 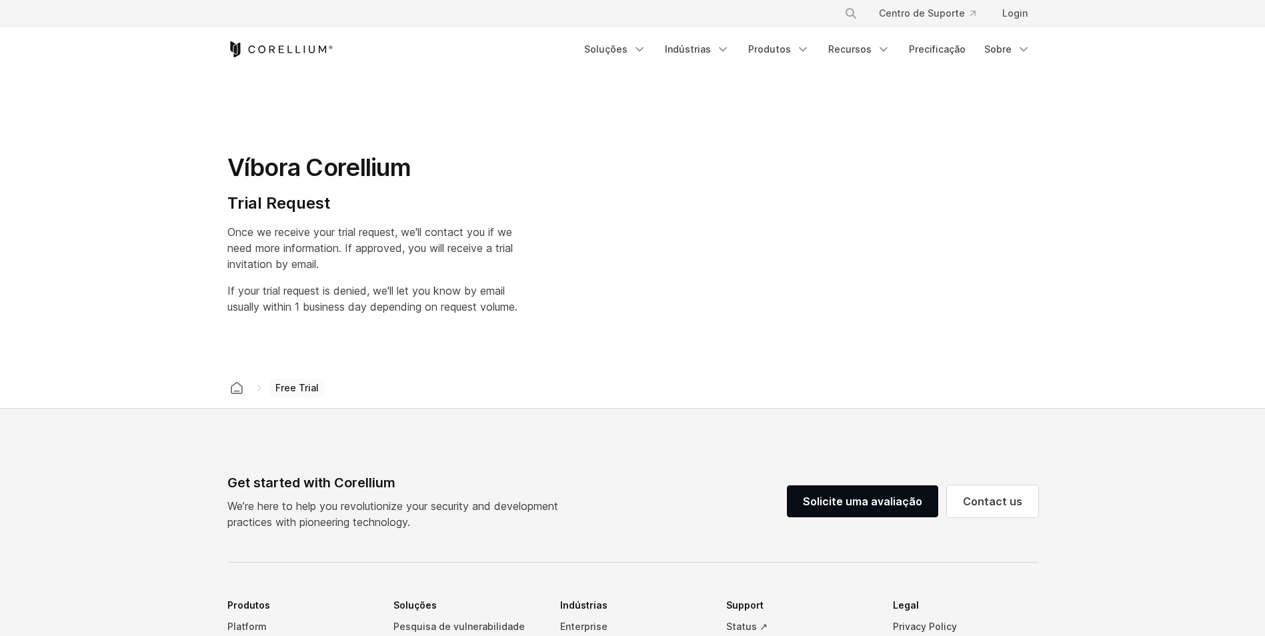 What do you see at coordinates (398, 514) in the screenshot?
I see `p: We’re here to help you revolutionize your security and development practices with pioneering tech...` at bounding box center [398, 514].